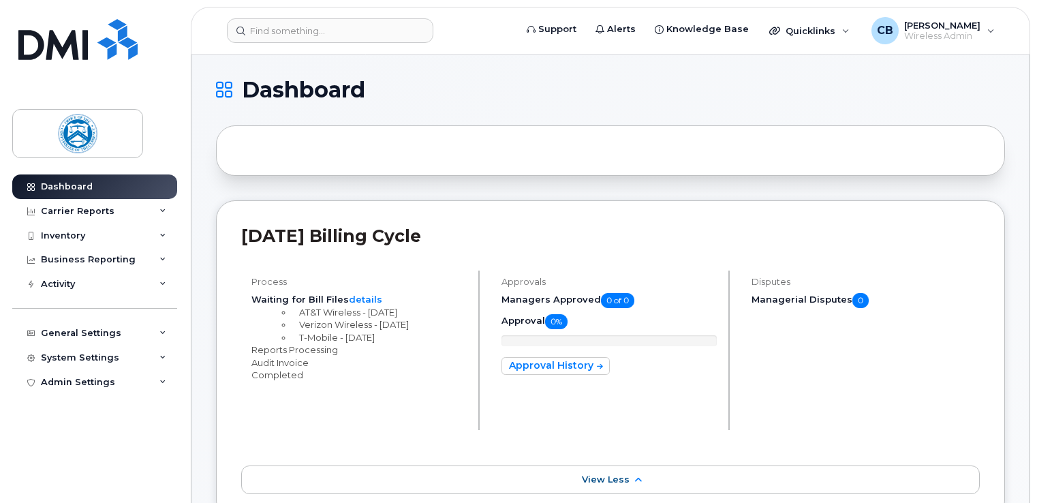 The width and height of the screenshot is (1037, 503). What do you see at coordinates (609, 281) in the screenshot?
I see `h4: Approvals` at bounding box center [609, 281].